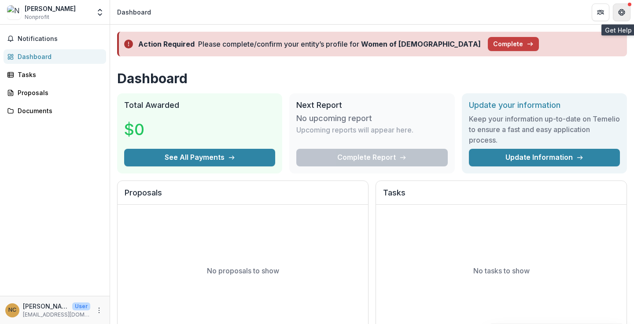  What do you see at coordinates (371, 105) in the screenshot?
I see `h2: Next Report` at bounding box center [371, 105].